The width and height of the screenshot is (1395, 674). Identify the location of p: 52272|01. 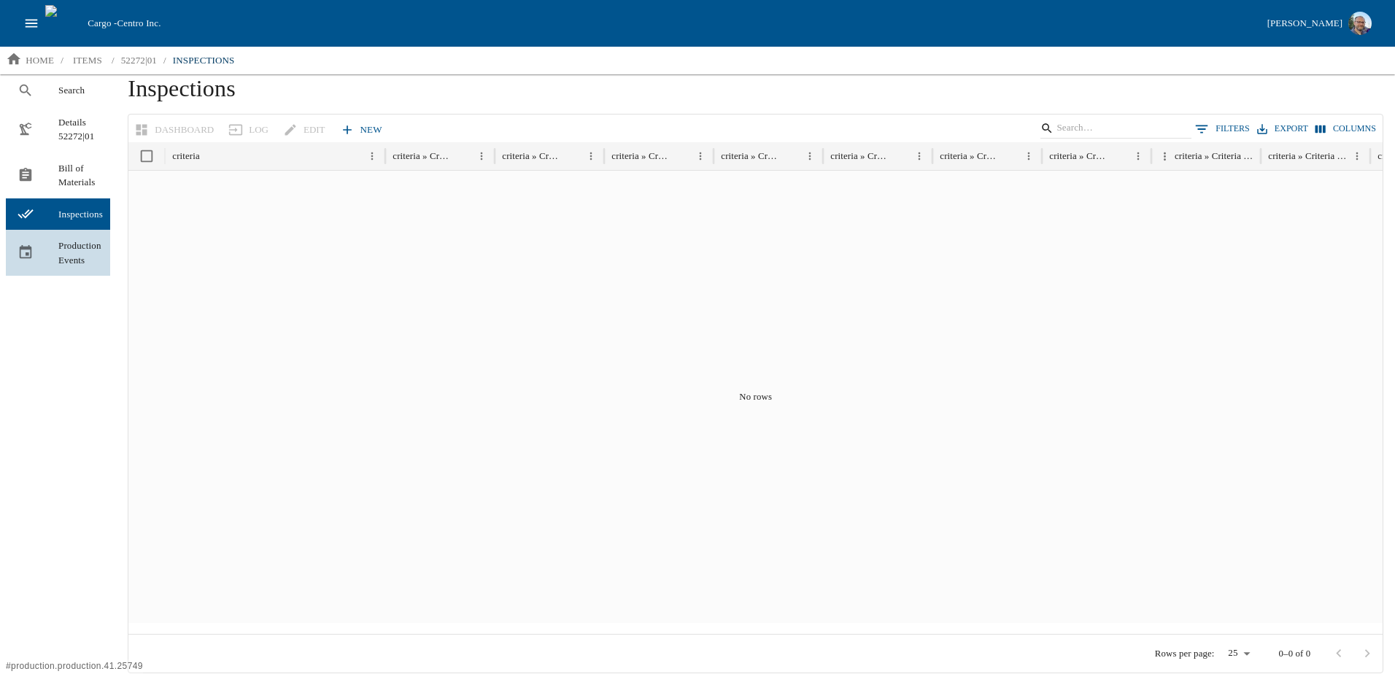
(139, 61).